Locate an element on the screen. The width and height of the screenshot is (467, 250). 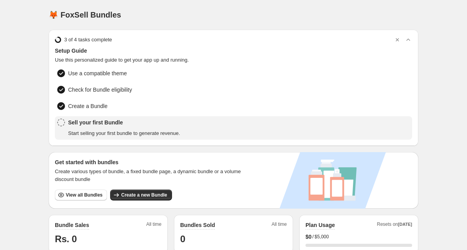
button: Create a new Bundle is located at coordinates (141, 195).